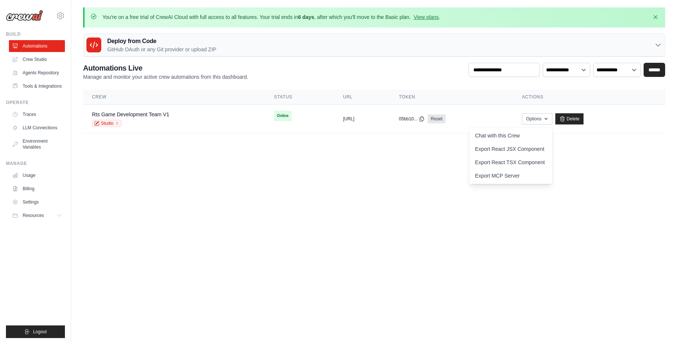 Image resolution: width=677 pixels, height=344 pixels. Describe the element at coordinates (165, 77) in the screenshot. I see `p: Manage and monitor your active crew automations from this dashboard.` at that location.